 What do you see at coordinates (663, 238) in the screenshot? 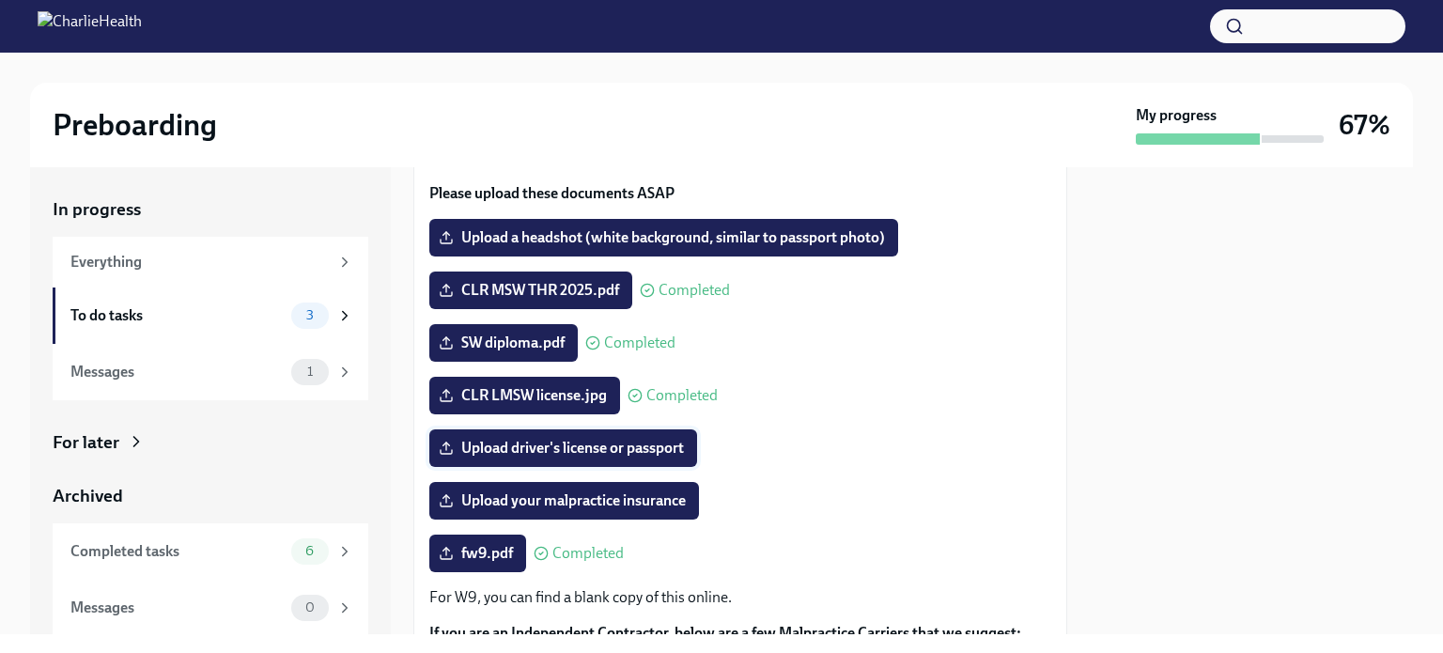
I see `label: Upload a headshot (white background, similar to passport photo)` at bounding box center [663, 238].